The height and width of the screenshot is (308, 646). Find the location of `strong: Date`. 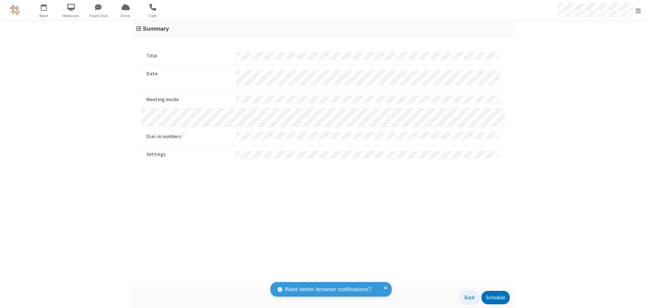

strong: Date is located at coordinates (189, 74).